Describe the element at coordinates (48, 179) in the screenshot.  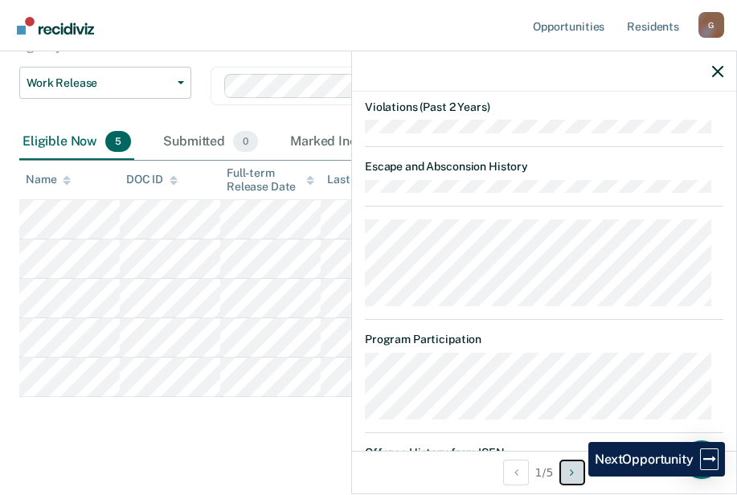
I see `div: Name` at that location.